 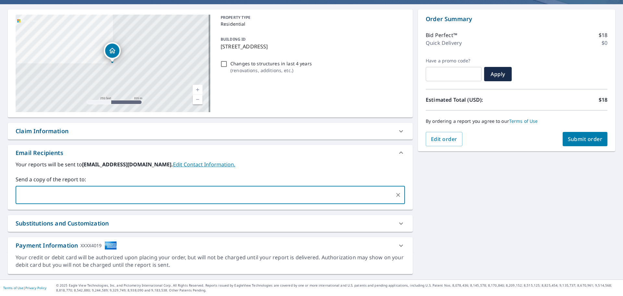 I want to click on button: Submit order, so click(x=585, y=139).